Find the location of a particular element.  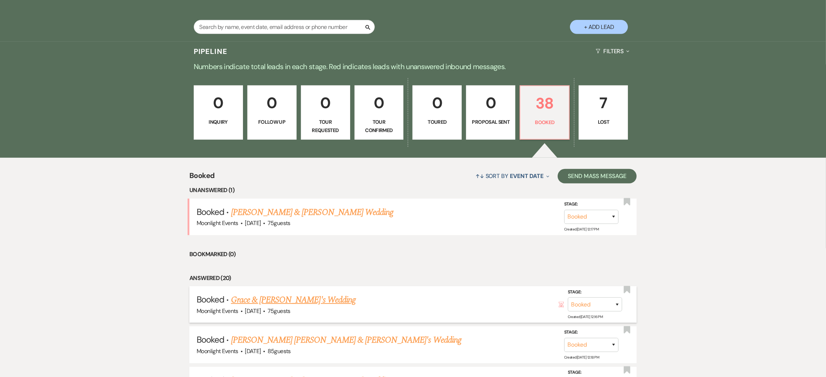

p: Inquiry is located at coordinates (218, 122).